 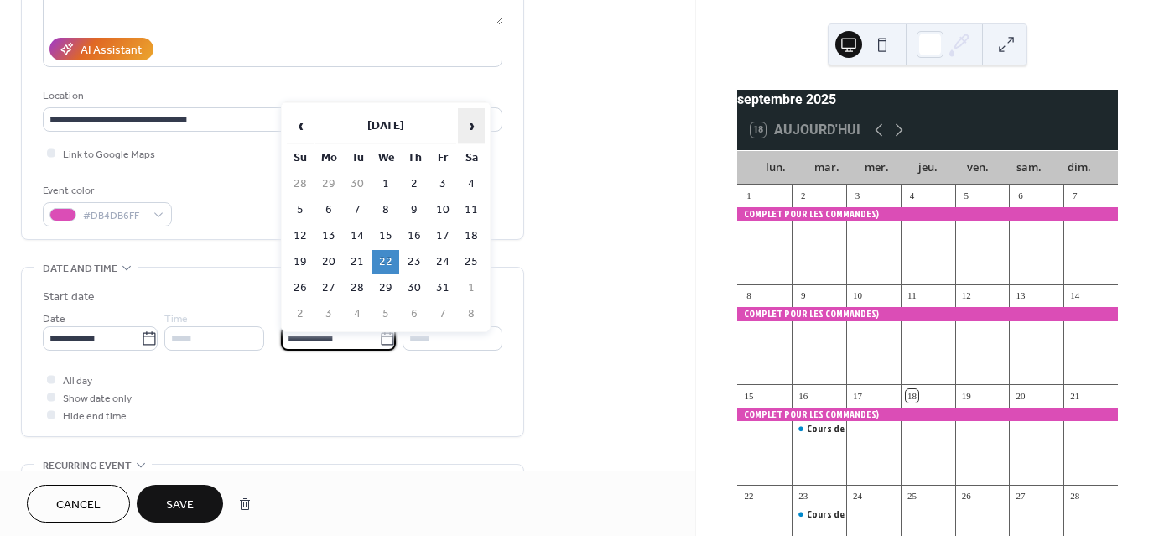 What do you see at coordinates (1074, 295) in the screenshot?
I see `div: 14` at bounding box center [1074, 295].